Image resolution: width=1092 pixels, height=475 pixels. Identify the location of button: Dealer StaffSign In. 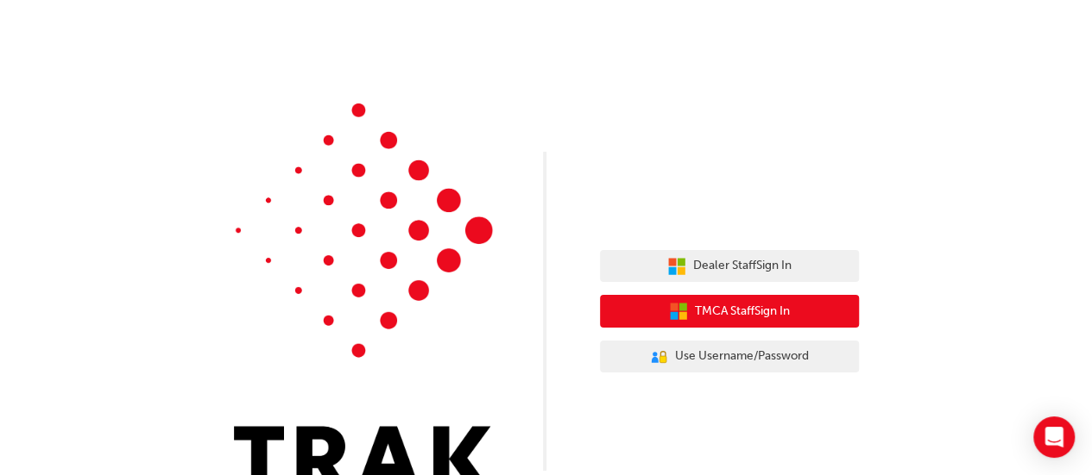
(729, 267).